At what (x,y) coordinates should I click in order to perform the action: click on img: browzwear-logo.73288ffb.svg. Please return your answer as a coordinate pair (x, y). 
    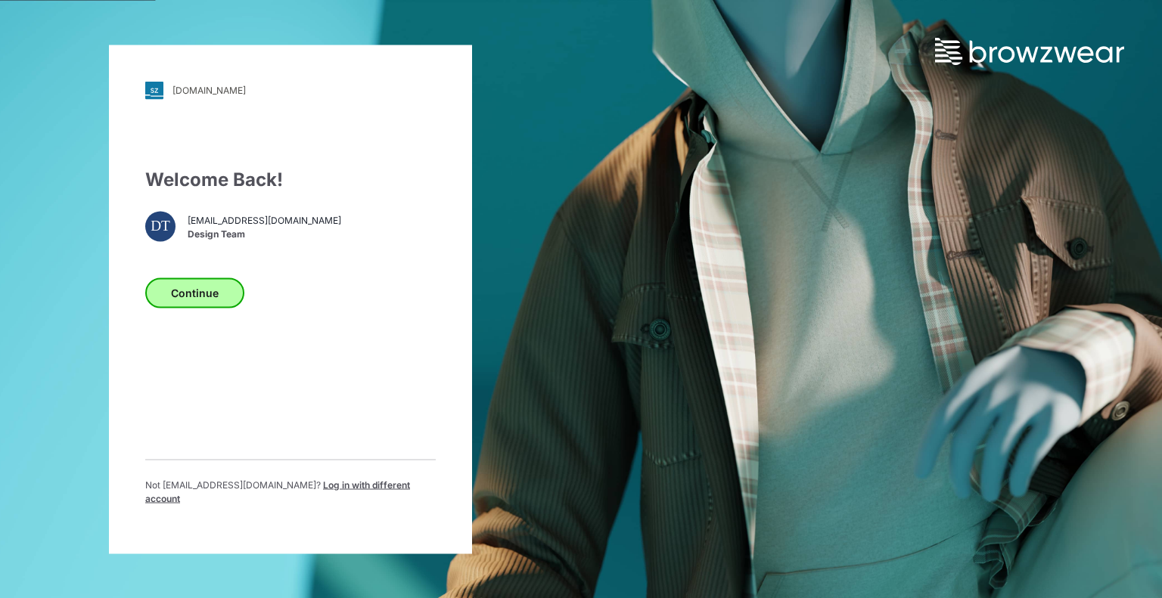
    Looking at the image, I should click on (1030, 51).